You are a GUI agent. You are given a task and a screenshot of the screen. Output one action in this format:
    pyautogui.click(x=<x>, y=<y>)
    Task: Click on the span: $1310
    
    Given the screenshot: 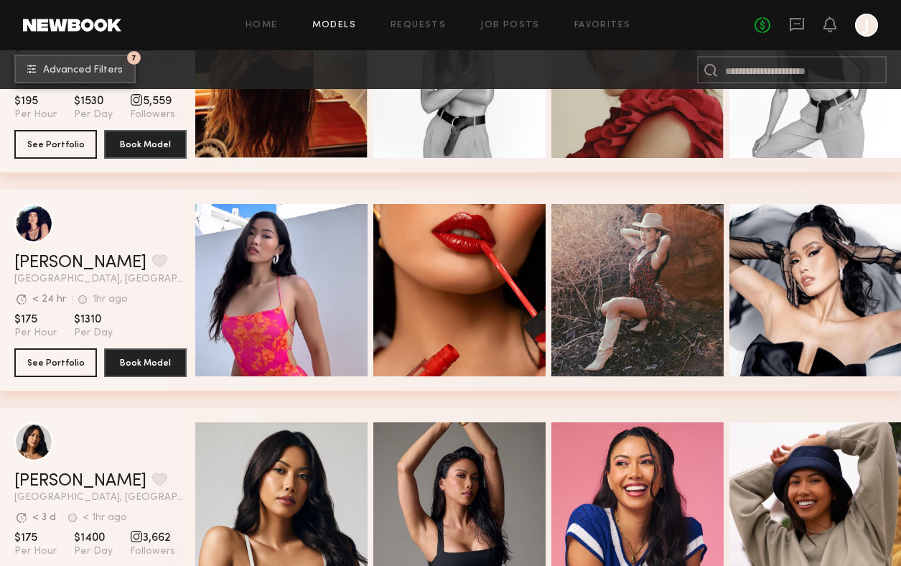 What is the action you would take?
    pyautogui.click(x=93, y=319)
    